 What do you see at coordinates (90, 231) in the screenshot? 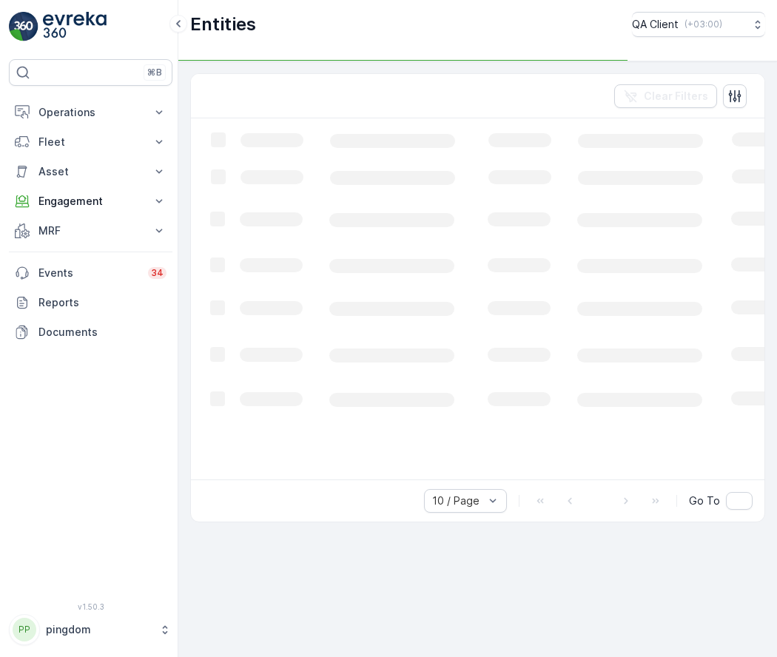
I see `p: MRF` at bounding box center [90, 231].